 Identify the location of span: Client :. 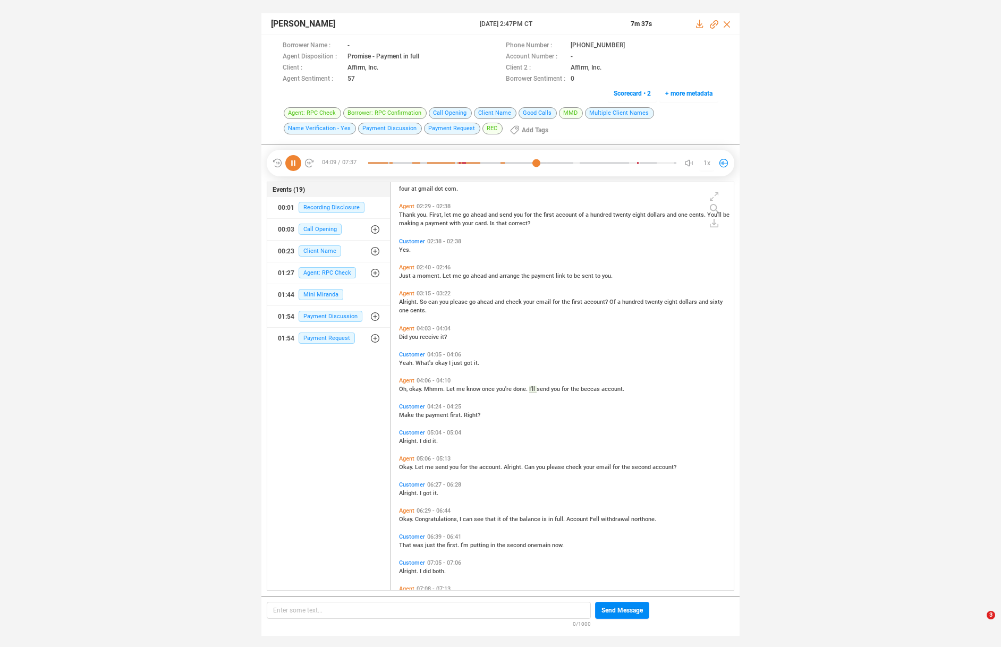
(312, 68).